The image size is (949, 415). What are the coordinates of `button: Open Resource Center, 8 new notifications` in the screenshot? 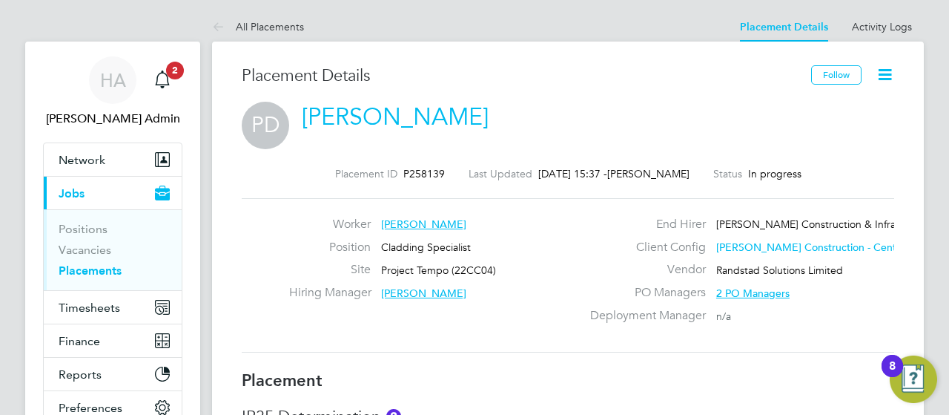 It's located at (914, 379).